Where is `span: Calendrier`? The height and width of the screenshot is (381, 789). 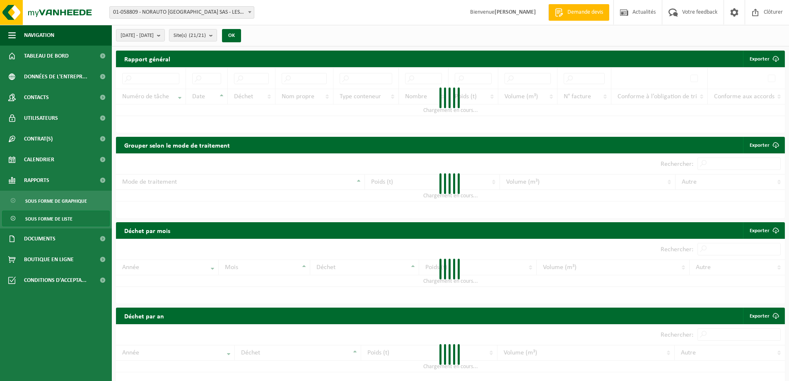 span: Calendrier is located at coordinates (39, 159).